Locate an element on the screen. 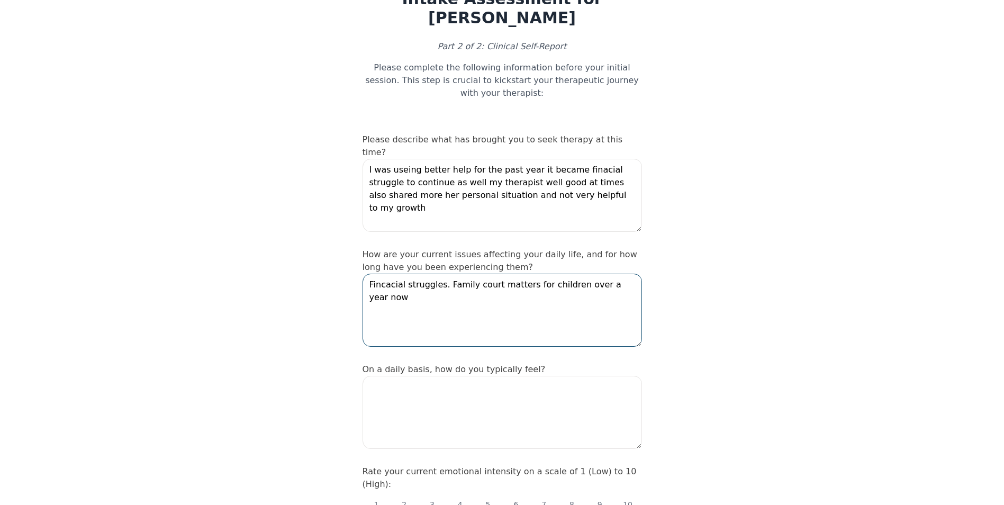 Image resolution: width=1004 pixels, height=505 pixels. label: Rate your current emotional intensity on a scale of 1 (Low) to 10 (High): is located at coordinates (500, 477).